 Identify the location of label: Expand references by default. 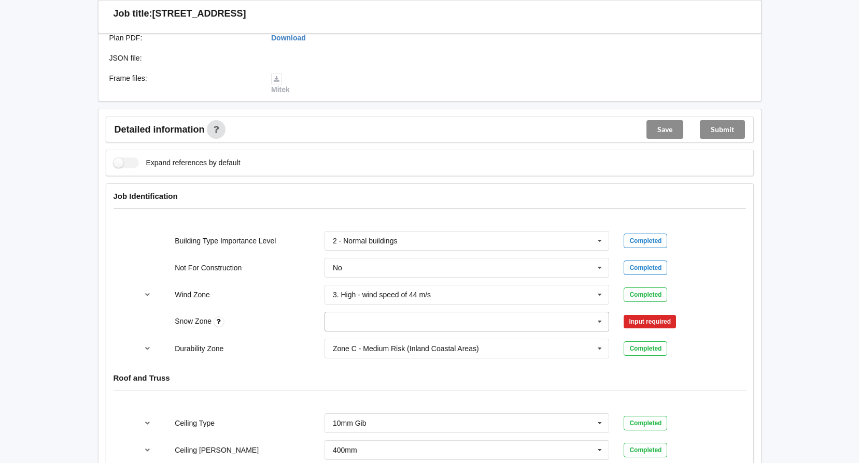
(177, 163).